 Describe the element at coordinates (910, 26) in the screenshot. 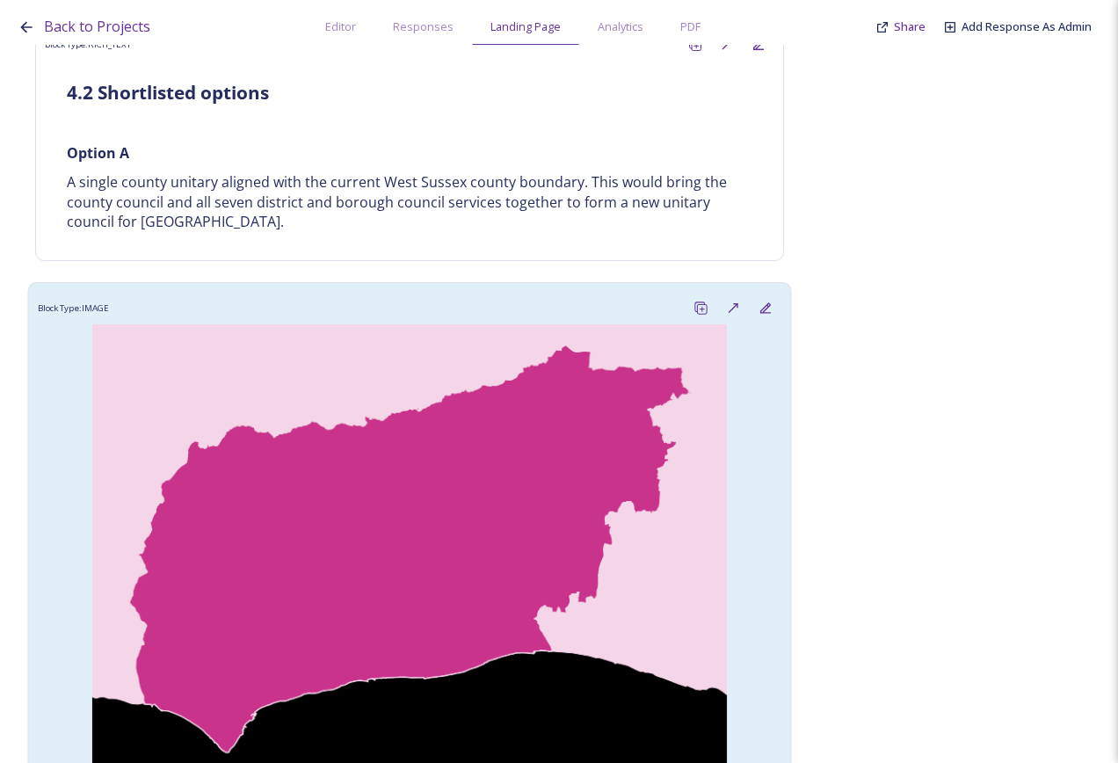

I see `span: Share` at that location.